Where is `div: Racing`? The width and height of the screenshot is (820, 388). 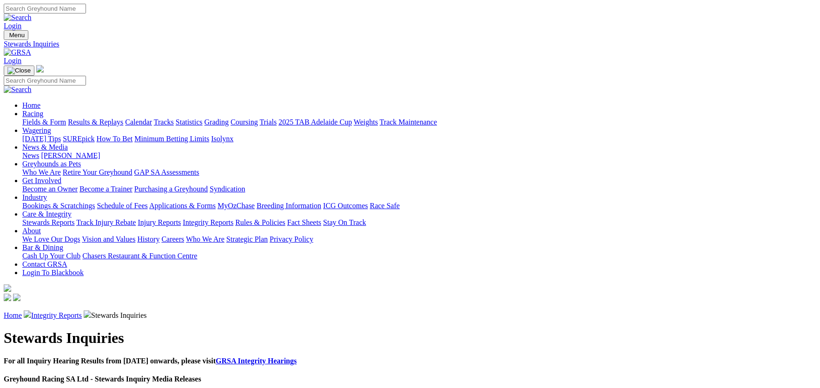
div: Racing is located at coordinates (419, 122).